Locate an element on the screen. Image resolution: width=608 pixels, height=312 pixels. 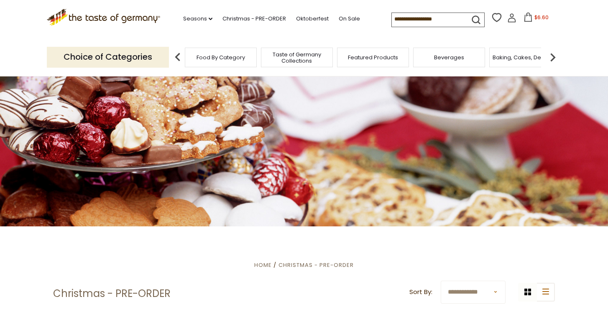
a: Home is located at coordinates (263, 265).